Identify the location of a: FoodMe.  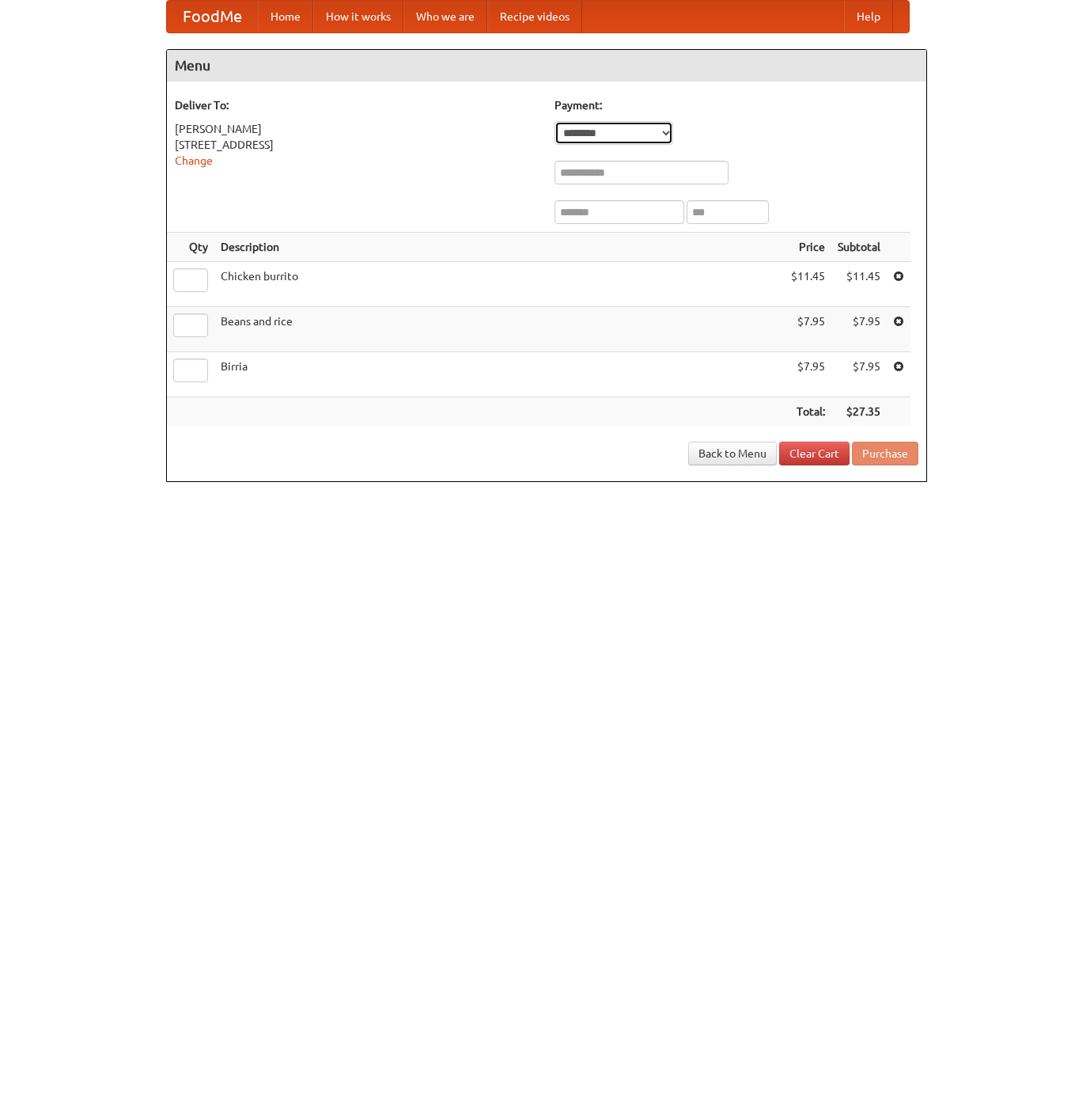
(212, 16).